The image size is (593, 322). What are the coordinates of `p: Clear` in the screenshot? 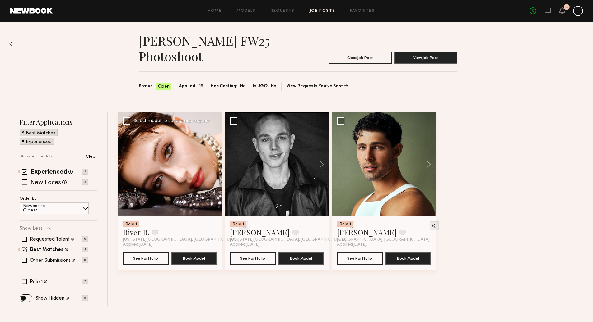 It's located at (91, 157).